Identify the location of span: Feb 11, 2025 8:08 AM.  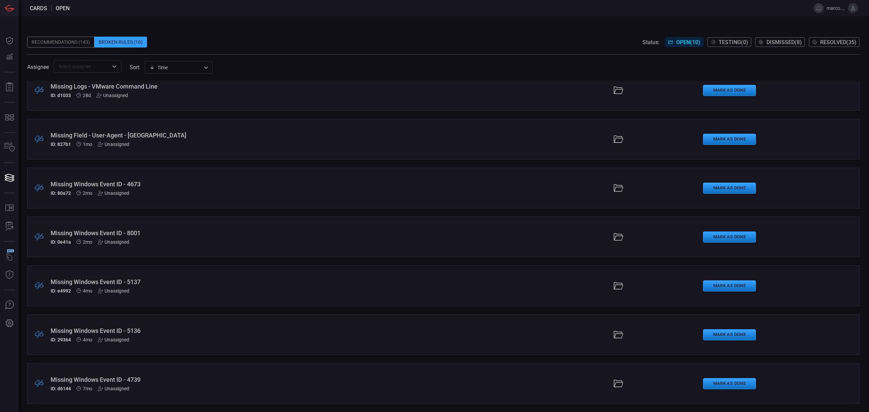
(88, 389).